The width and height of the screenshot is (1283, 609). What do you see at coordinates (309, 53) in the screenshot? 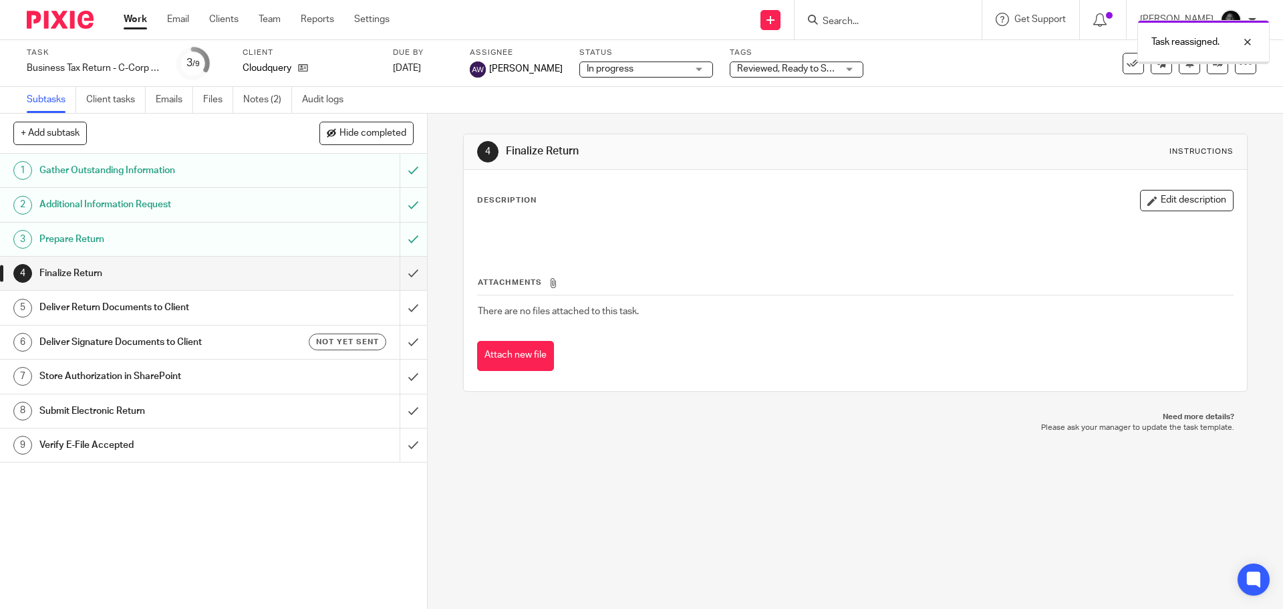
I see `label: Client` at bounding box center [309, 53].